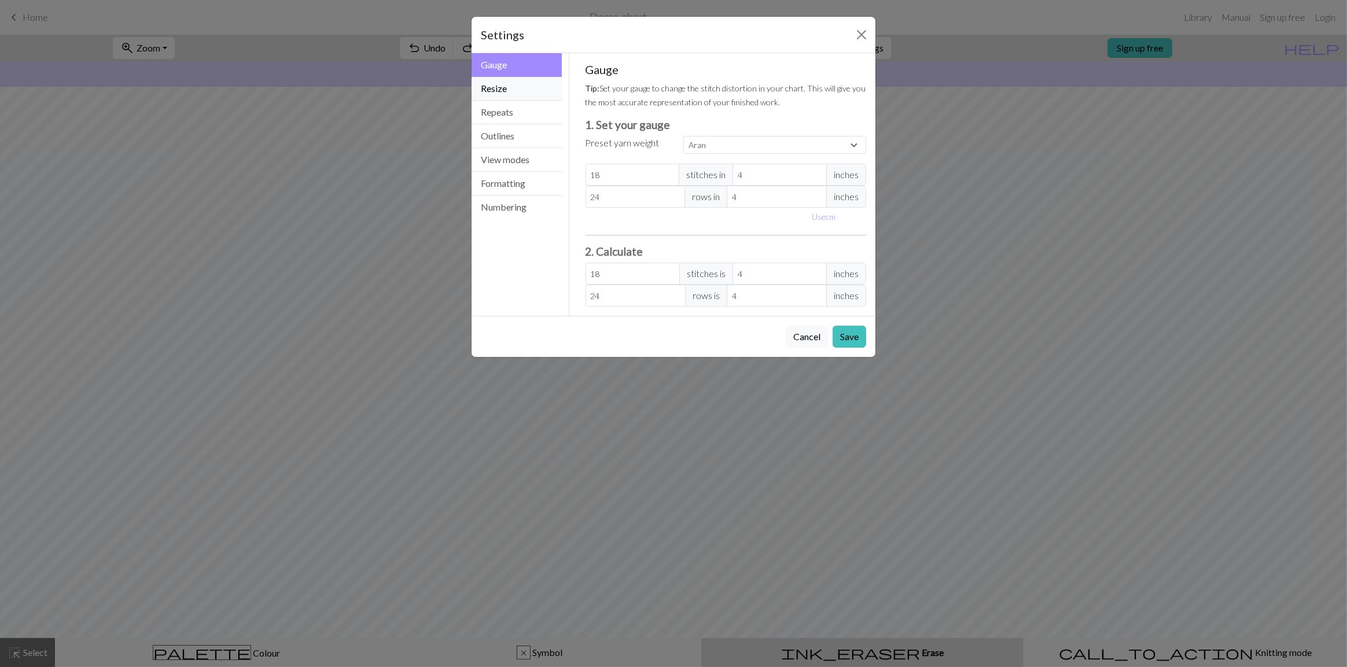  I want to click on span: rows in, so click(706, 197).